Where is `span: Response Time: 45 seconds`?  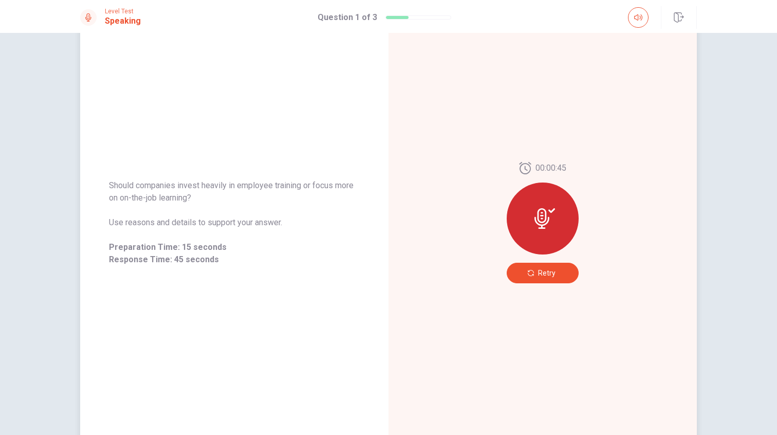
span: Response Time: 45 seconds is located at coordinates (234, 260).